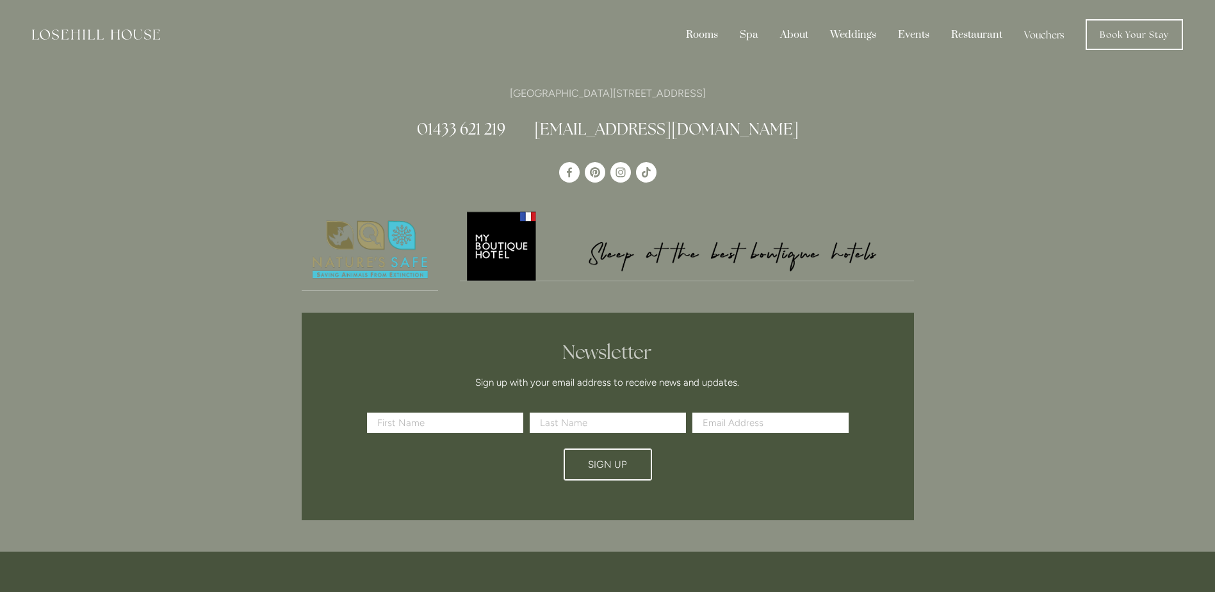 This screenshot has width=1215, height=592. What do you see at coordinates (620, 172) in the screenshot?
I see `a: Instagram` at bounding box center [620, 172].